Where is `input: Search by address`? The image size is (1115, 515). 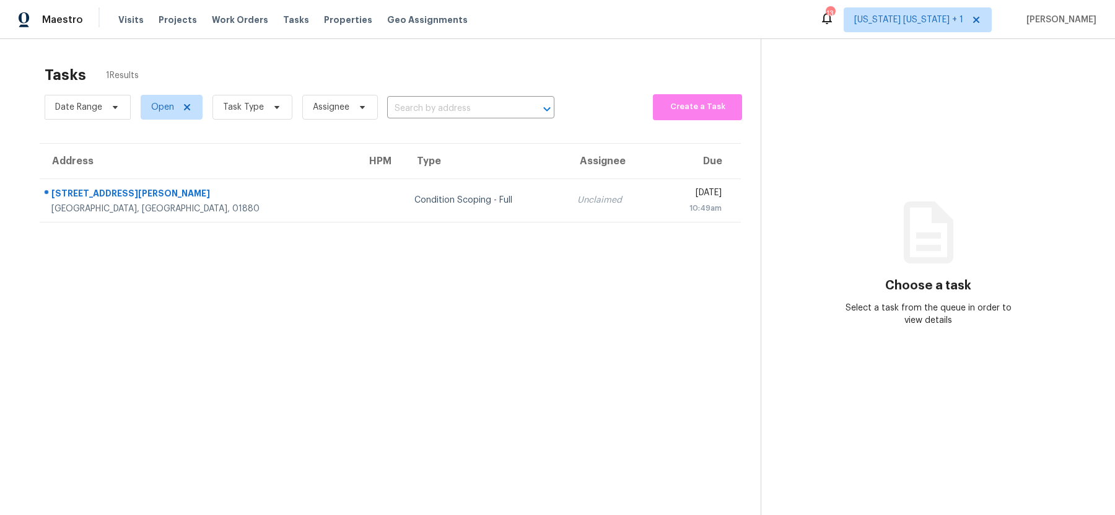 input: Search by address is located at coordinates (453, 108).